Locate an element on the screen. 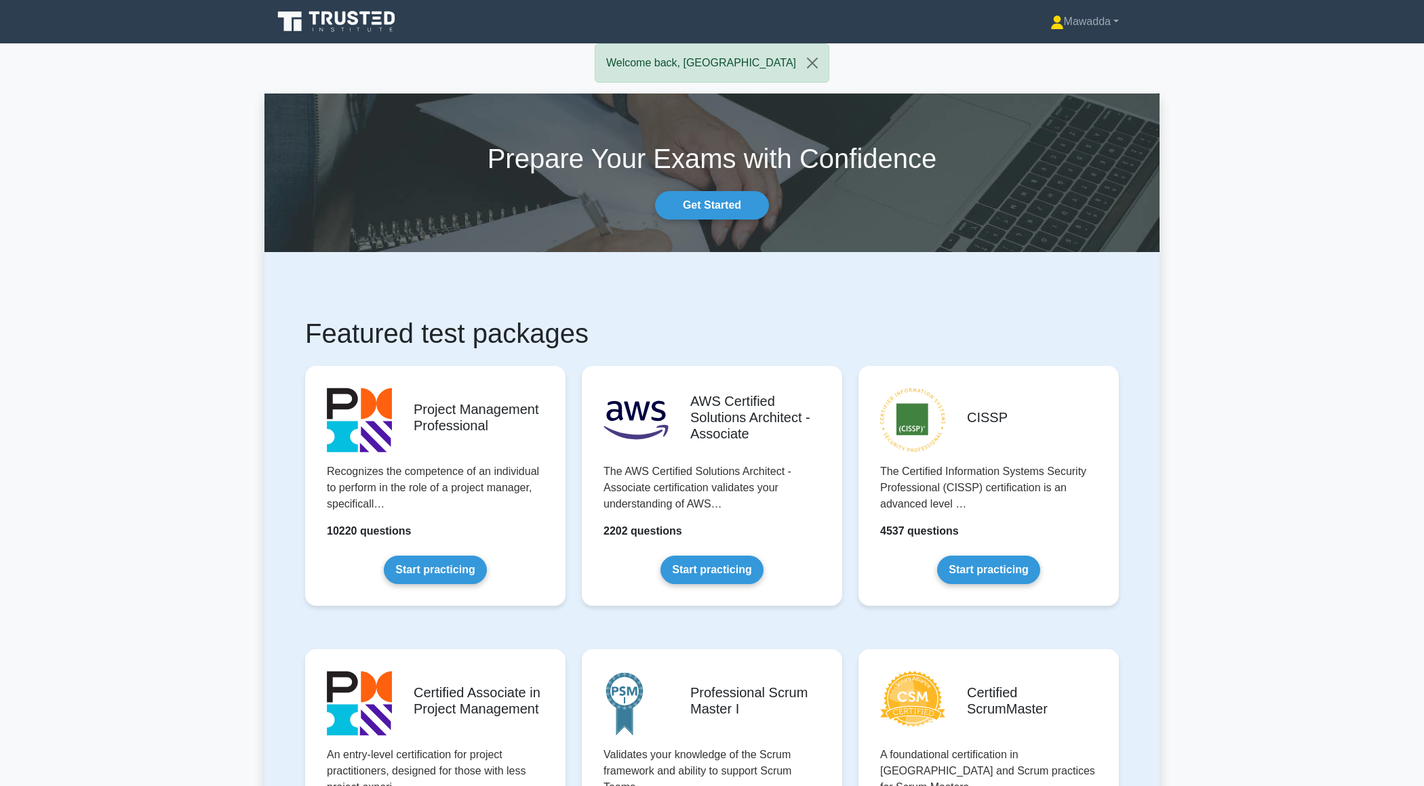  a: Get Started is located at coordinates (712, 205).